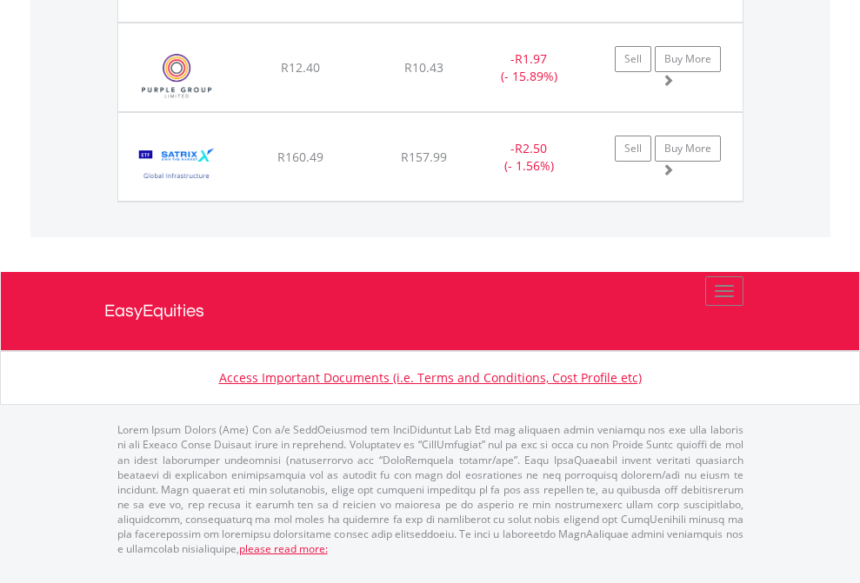 The image size is (860, 583). I want to click on a: Access Important Documents (i.e. Terms and Conditions, Cost Profile etc), so click(430, 377).